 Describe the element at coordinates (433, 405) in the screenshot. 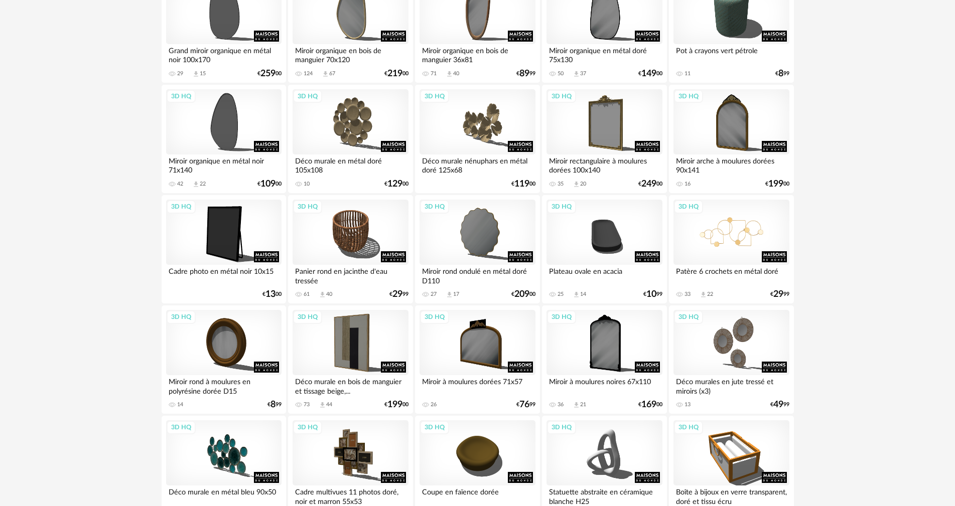

I see `div: 26` at that location.